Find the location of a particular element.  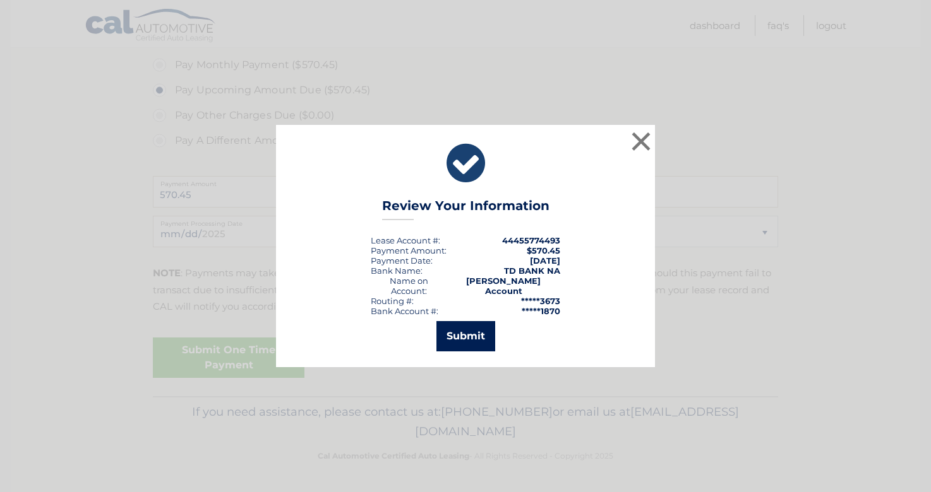

div: Routing #: is located at coordinates (392, 301).